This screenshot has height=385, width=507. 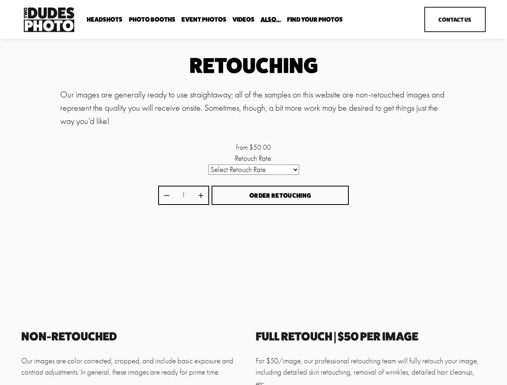 I want to click on button: Order Retouching, so click(x=280, y=196).